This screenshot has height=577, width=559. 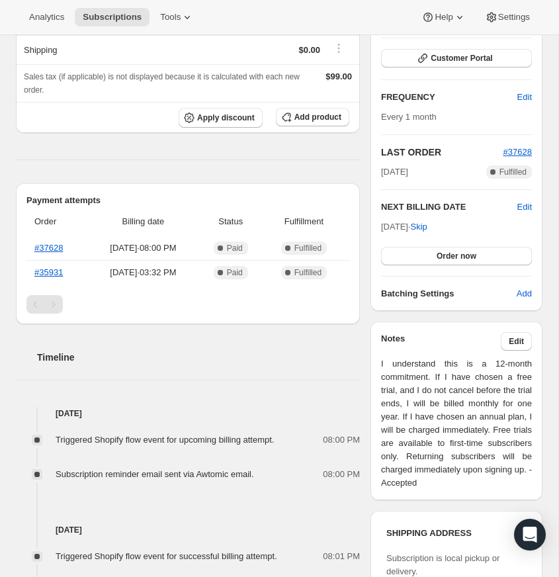 I want to click on span: Analytics, so click(x=46, y=17).